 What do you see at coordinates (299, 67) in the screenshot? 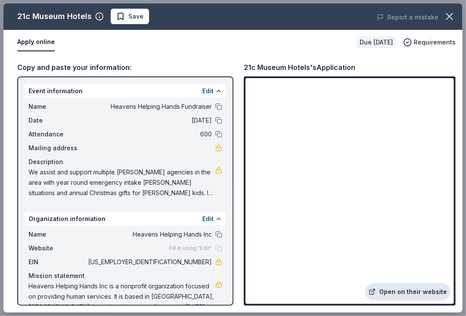
I see `div: 21c Museum Hotels's Application` at bounding box center [299, 67].